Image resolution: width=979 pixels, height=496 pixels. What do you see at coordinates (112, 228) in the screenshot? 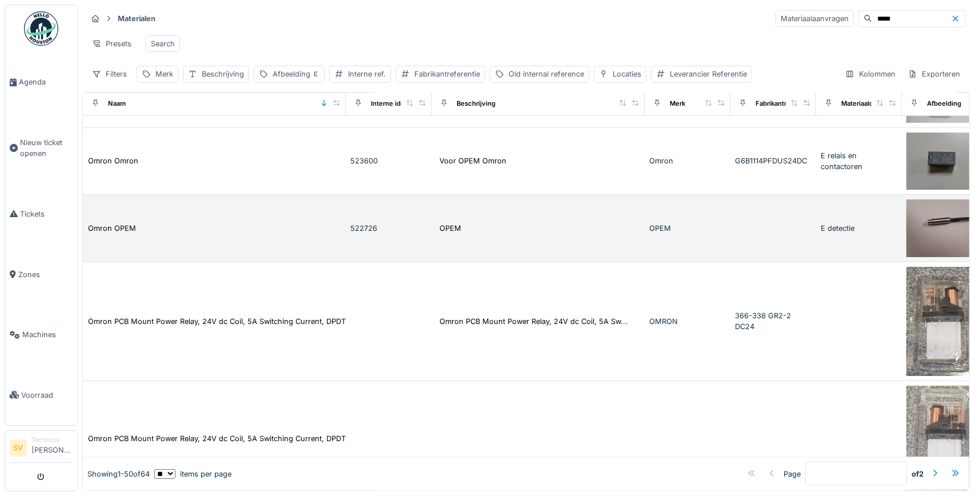
I see `div: Omron OPEM` at bounding box center [112, 228].